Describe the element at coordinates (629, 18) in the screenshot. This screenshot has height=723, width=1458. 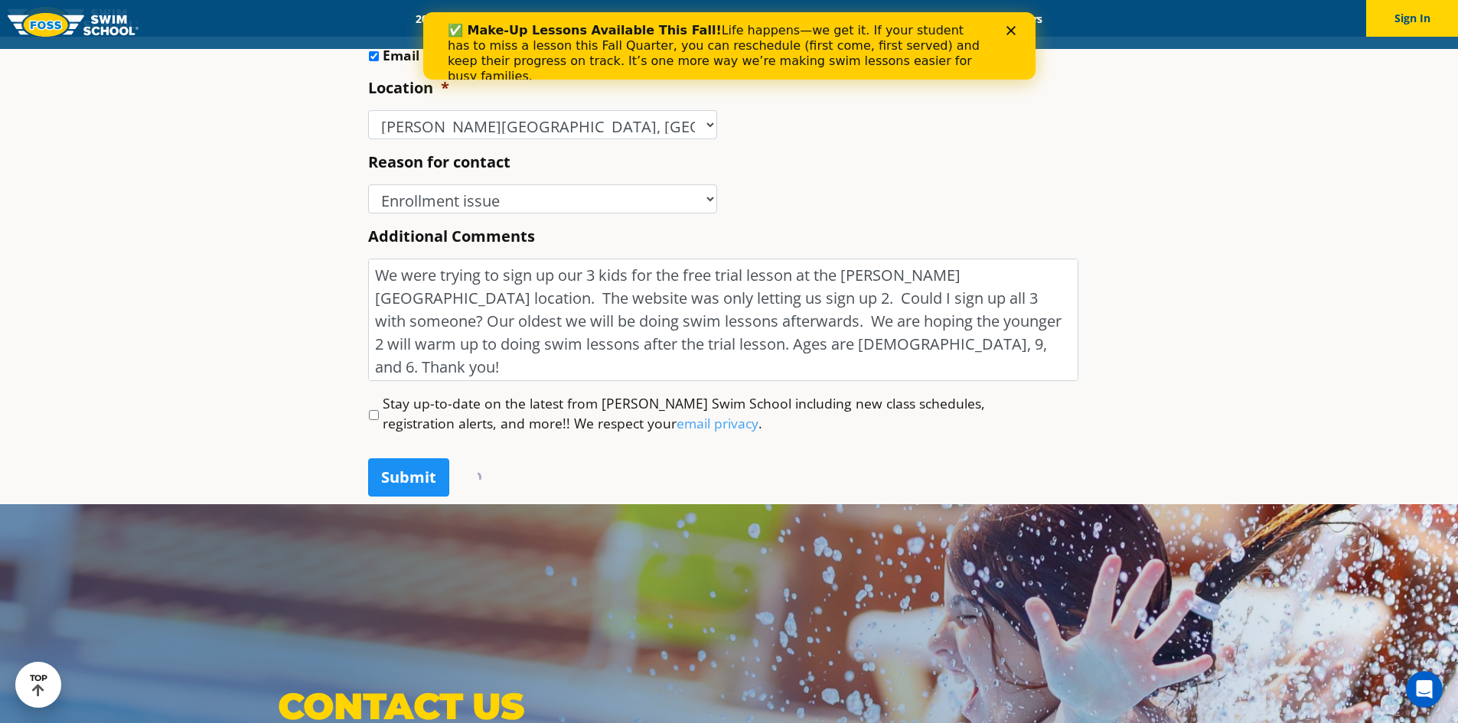
I see `a: Swim Path® Program` at that location.